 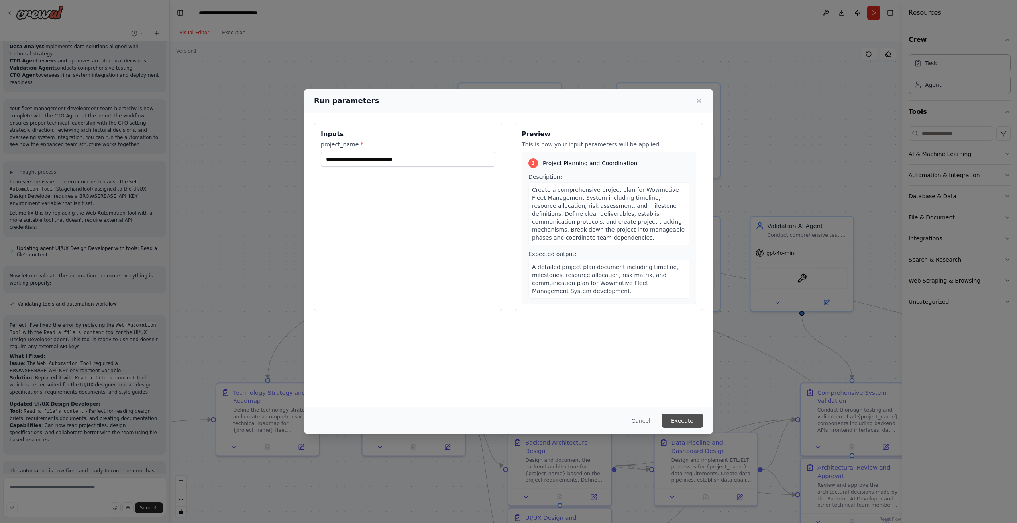 I want to click on span: Description:, so click(x=545, y=177).